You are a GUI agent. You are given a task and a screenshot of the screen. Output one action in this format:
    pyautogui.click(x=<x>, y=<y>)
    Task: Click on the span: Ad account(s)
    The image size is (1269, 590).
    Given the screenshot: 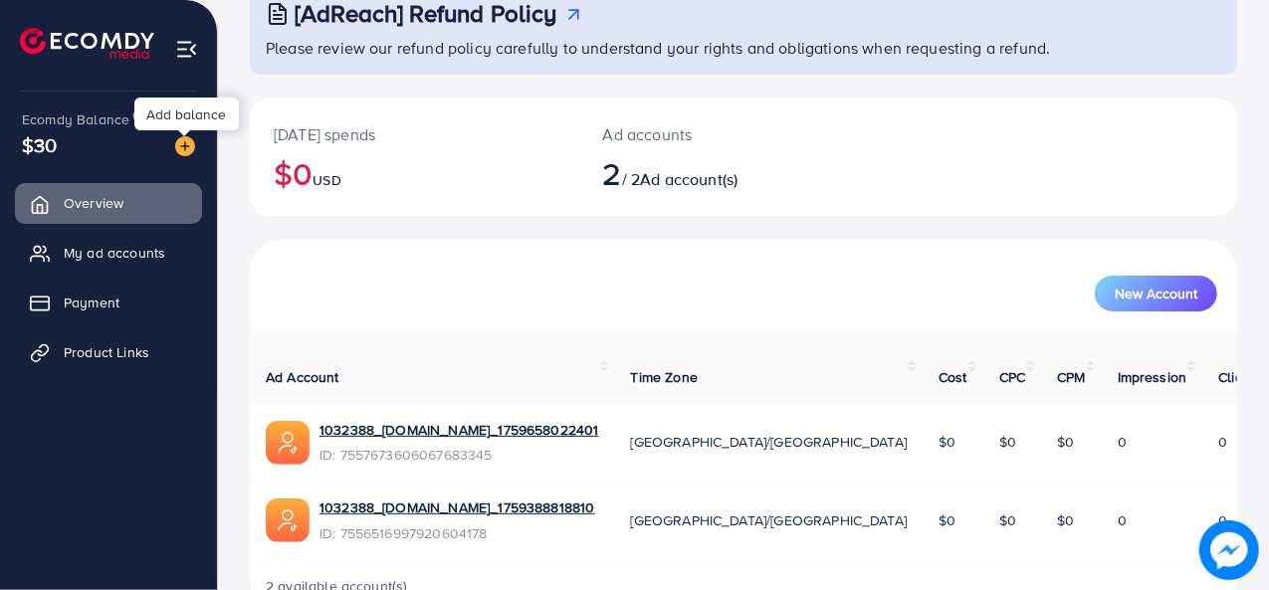 What is the action you would take?
    pyautogui.click(x=689, y=179)
    